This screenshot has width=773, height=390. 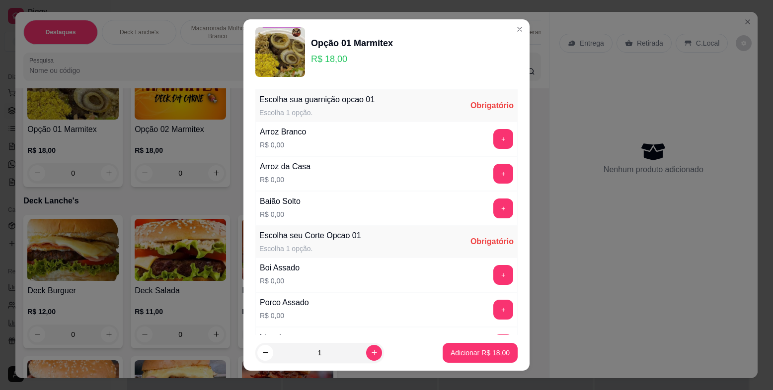 What do you see at coordinates (519, 29) in the screenshot?
I see `button: Close` at bounding box center [519, 29].